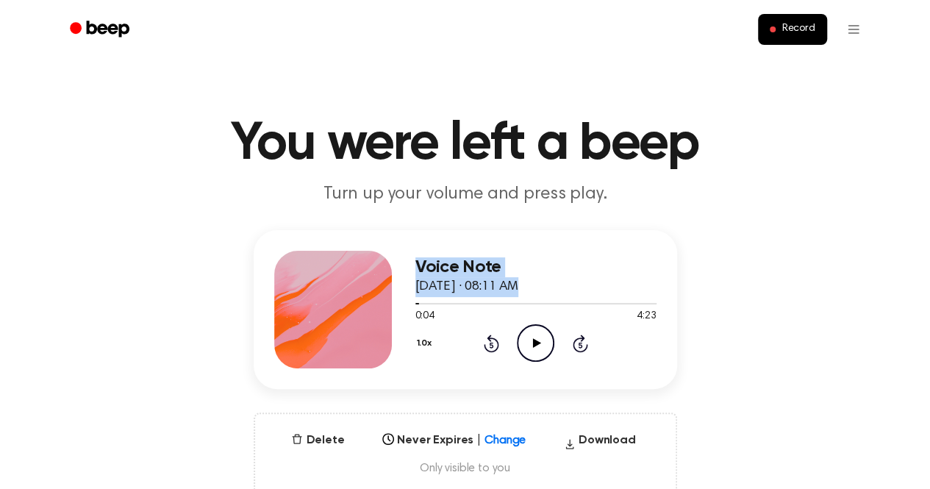  What do you see at coordinates (792, 29) in the screenshot?
I see `button: Record` at bounding box center [792, 29].